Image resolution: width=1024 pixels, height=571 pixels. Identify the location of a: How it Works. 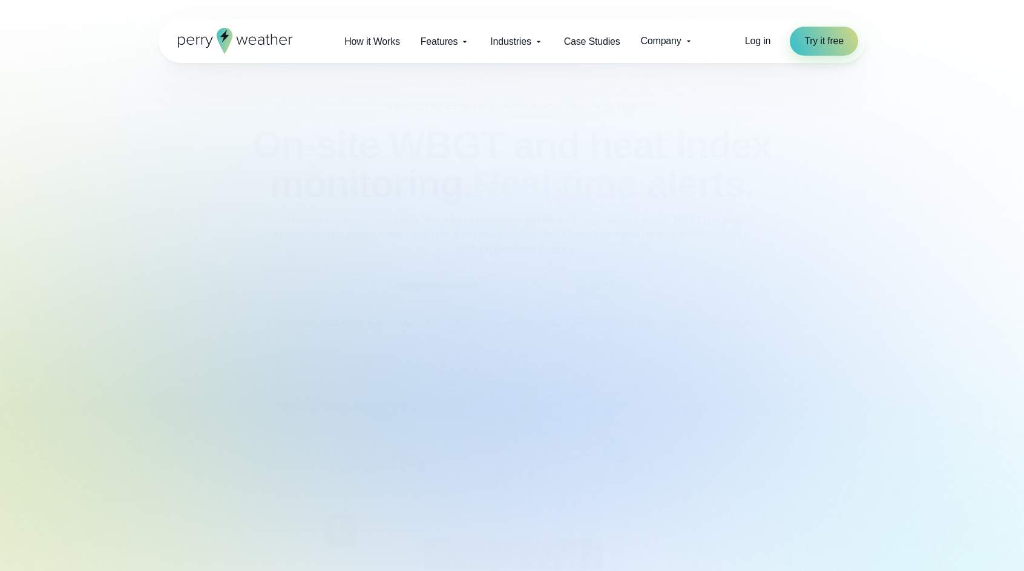
(372, 41).